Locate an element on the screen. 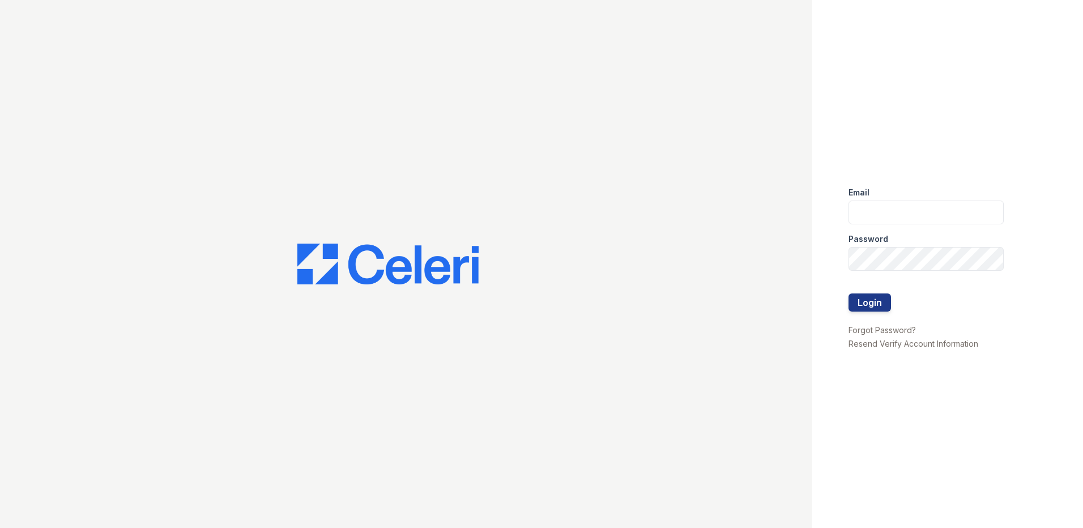 The image size is (1083, 528). label: Password is located at coordinates (868, 239).